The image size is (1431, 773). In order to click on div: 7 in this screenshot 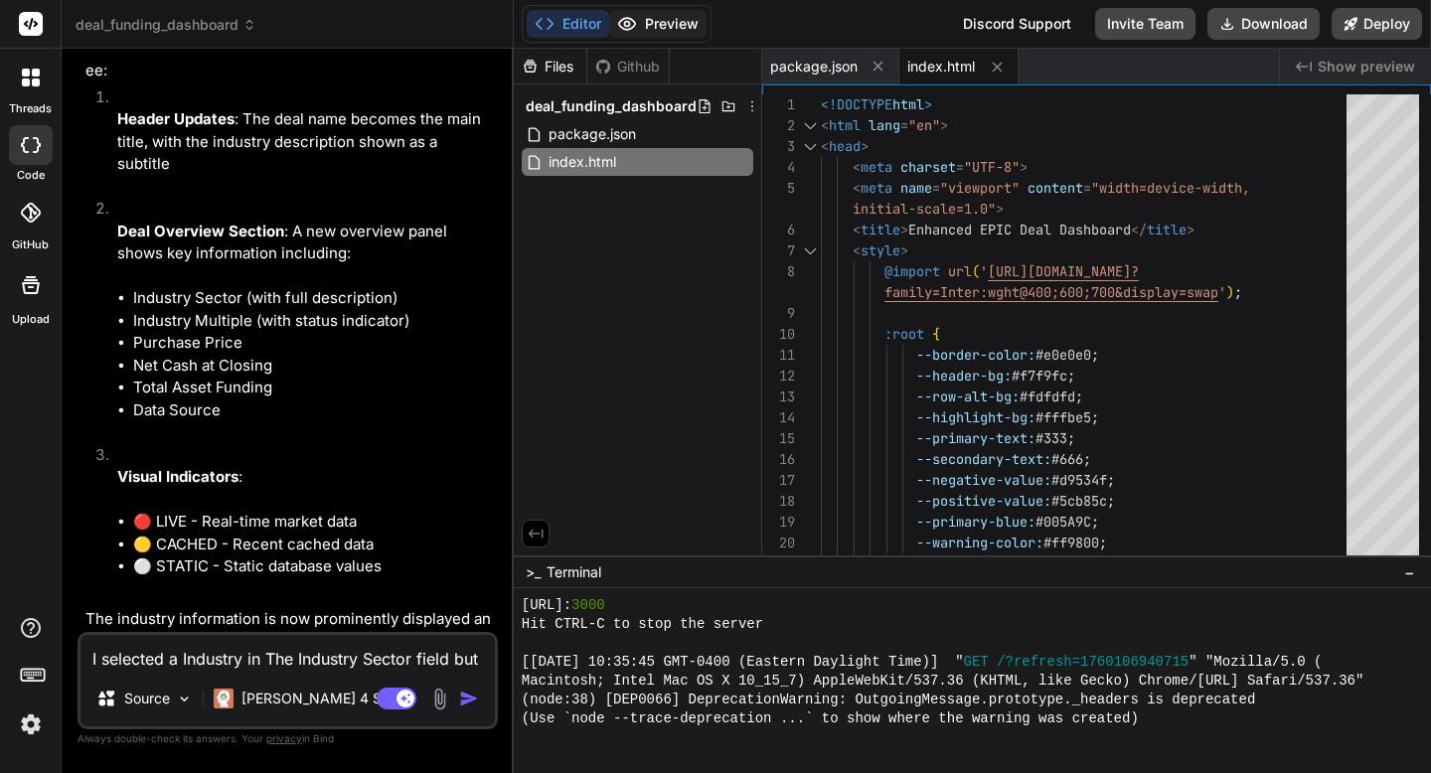, I will do `click(778, 250)`.